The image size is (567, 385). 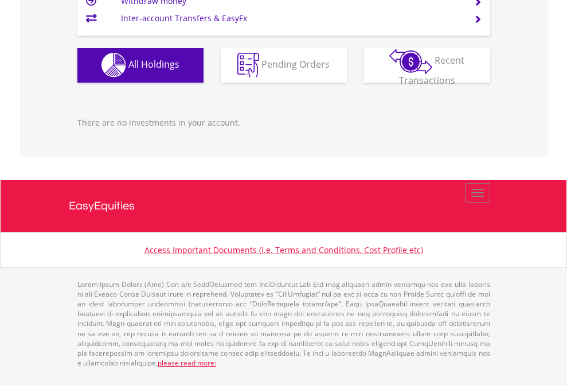 I want to click on span: Pending Orders, so click(x=295, y=64).